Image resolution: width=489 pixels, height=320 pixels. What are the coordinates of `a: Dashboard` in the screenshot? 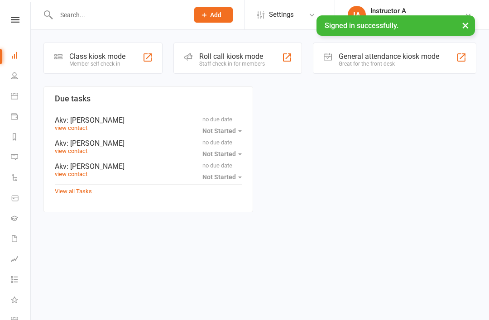 It's located at (21, 56).